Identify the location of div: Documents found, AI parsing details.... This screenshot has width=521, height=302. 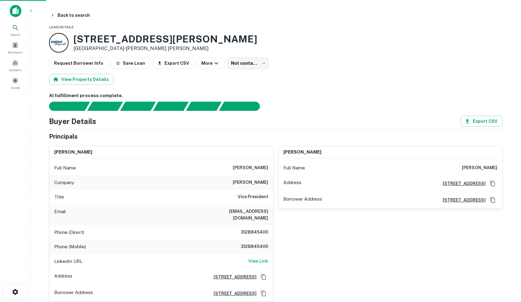
(138, 106).